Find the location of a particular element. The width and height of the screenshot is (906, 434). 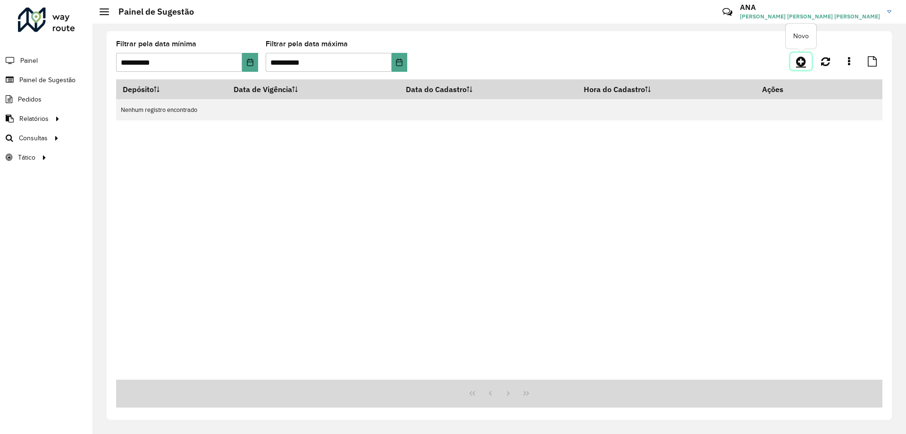

span: Relatórios is located at coordinates (34, 118).